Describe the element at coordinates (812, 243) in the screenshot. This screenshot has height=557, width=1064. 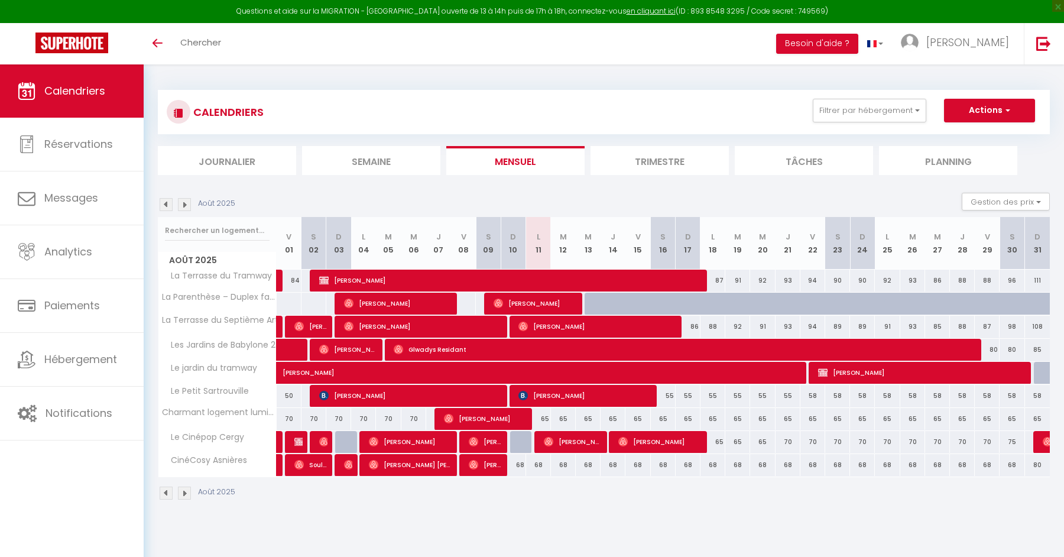
I see `th: 22` at that location.